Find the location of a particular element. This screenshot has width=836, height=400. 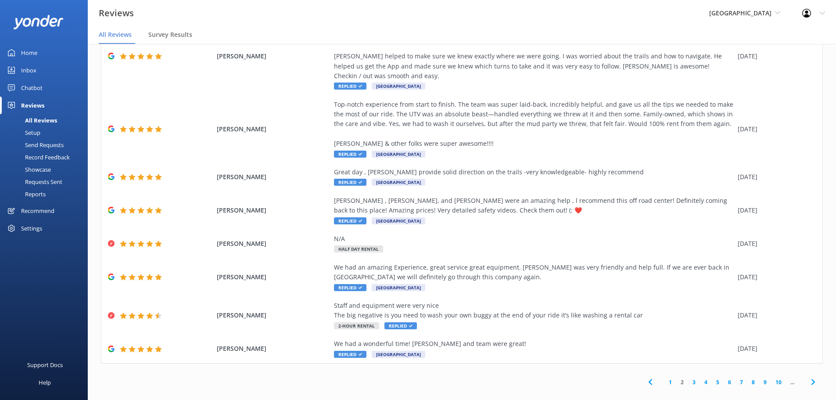

div: Help is located at coordinates (45, 382).